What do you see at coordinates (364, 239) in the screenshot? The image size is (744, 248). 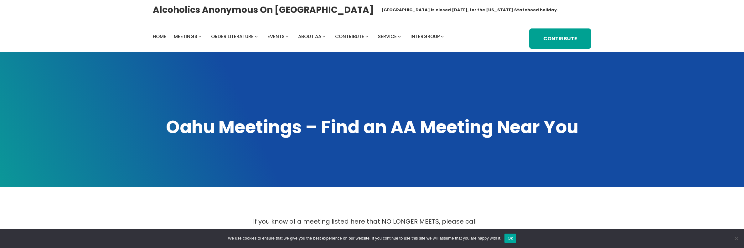 I see `span: We use cookies to ensure that we give you the best experience on our website. If you continue to ...` at bounding box center [364, 239].